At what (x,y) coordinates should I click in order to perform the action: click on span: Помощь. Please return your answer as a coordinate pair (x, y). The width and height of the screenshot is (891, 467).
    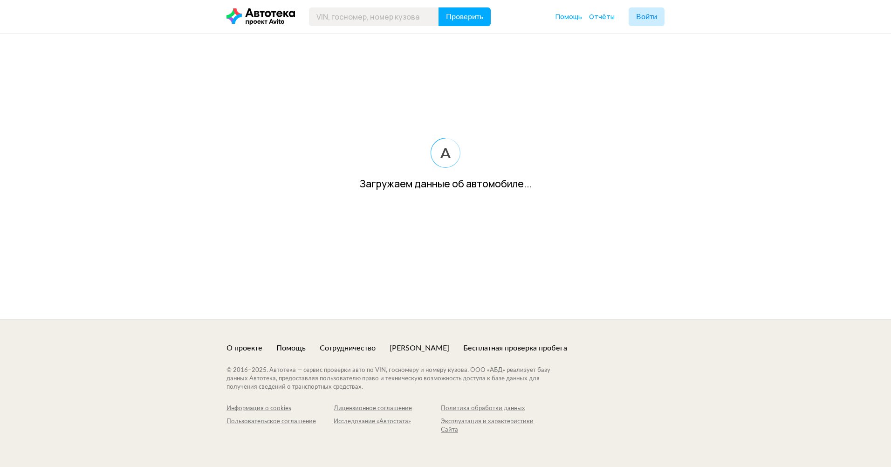
    Looking at the image, I should click on (569, 16).